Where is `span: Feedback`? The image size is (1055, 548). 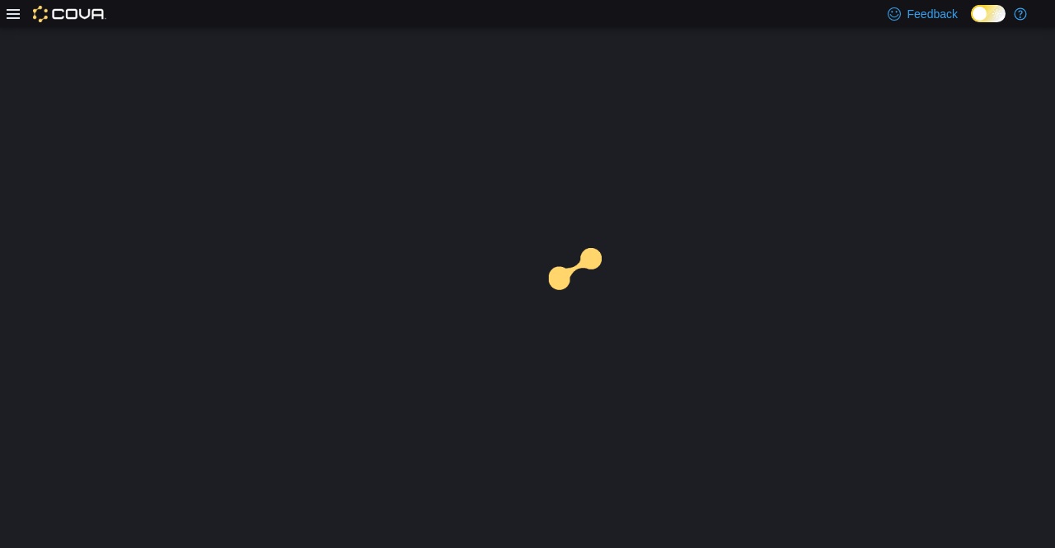 span: Feedback is located at coordinates (933, 14).